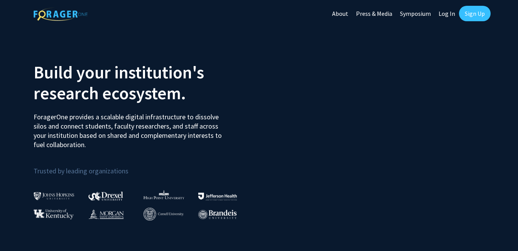 Image resolution: width=518 pixels, height=251 pixels. I want to click on img: Cornell University, so click(163, 214).